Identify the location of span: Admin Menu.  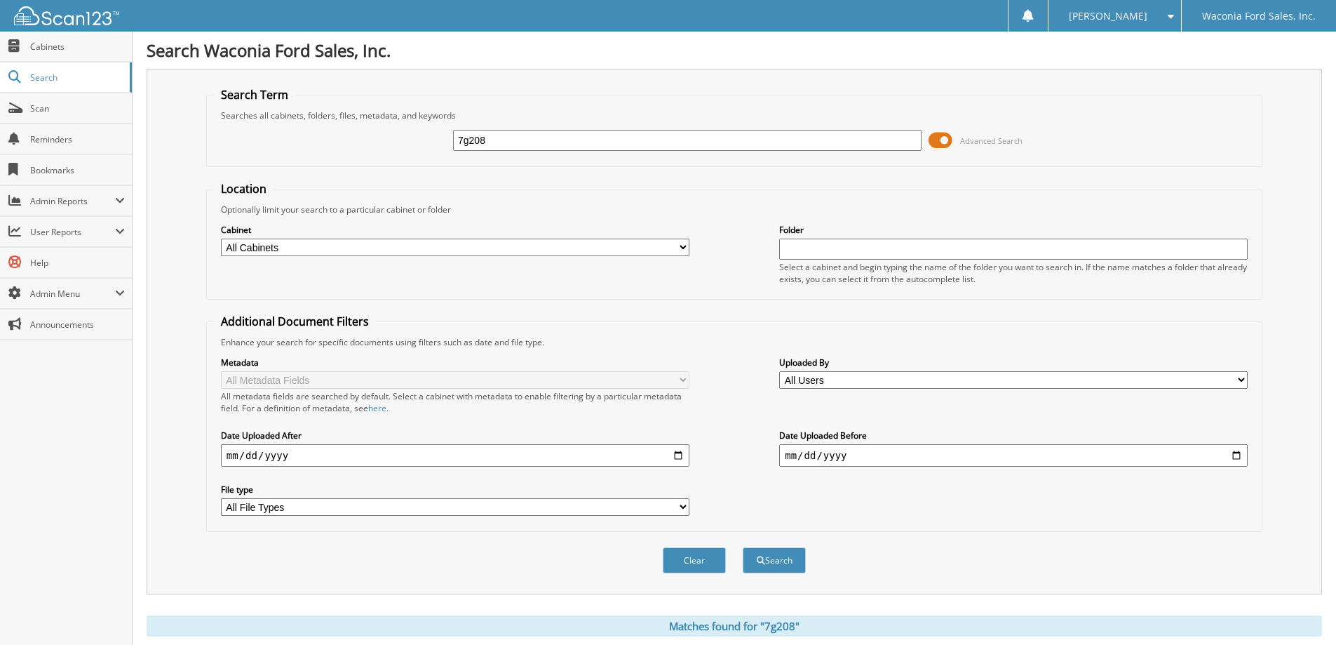
(72, 293).